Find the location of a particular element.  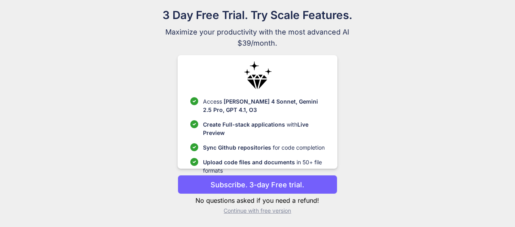

p: in 50+ file formats is located at coordinates (264, 166).